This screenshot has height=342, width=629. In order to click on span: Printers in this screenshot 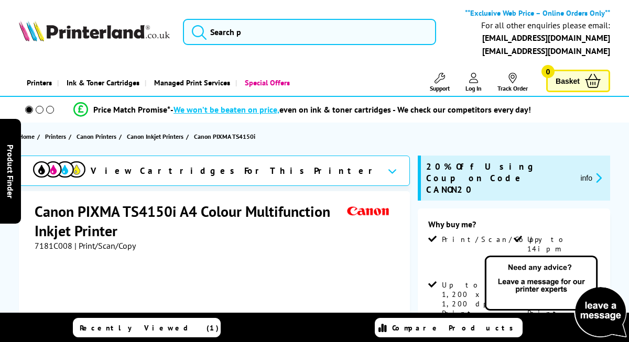, I will do `click(56, 136)`.